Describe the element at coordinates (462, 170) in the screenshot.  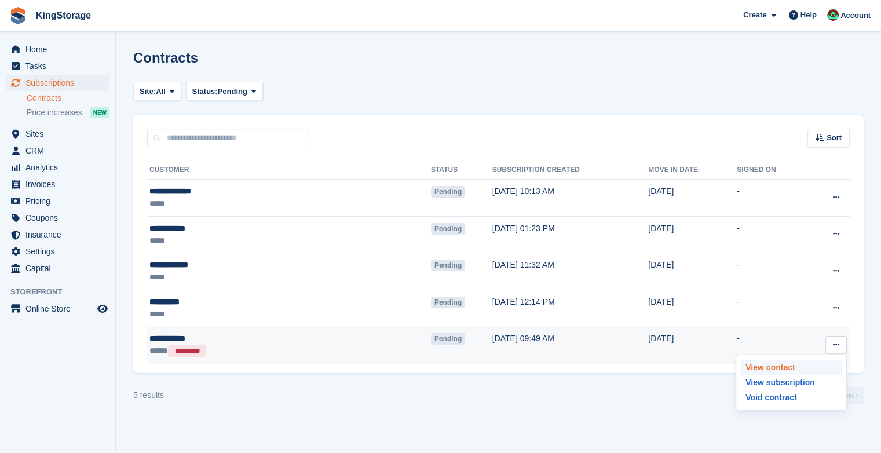
I see `th: Status` at that location.